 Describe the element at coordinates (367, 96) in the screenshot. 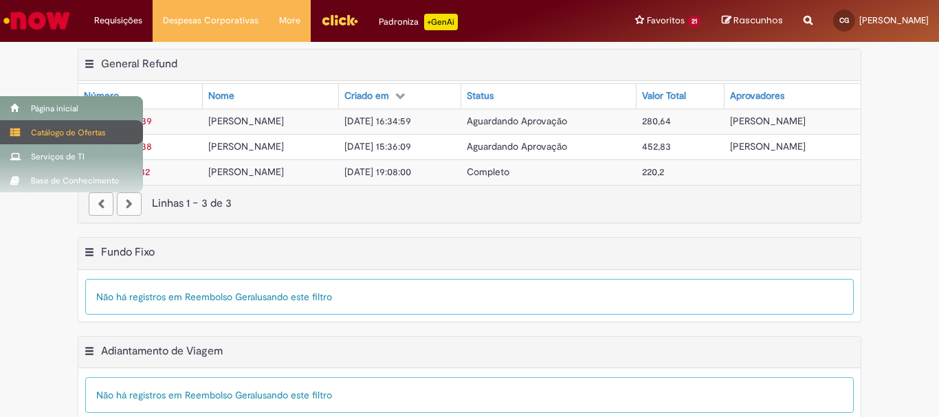

I see `div: Criado em` at that location.